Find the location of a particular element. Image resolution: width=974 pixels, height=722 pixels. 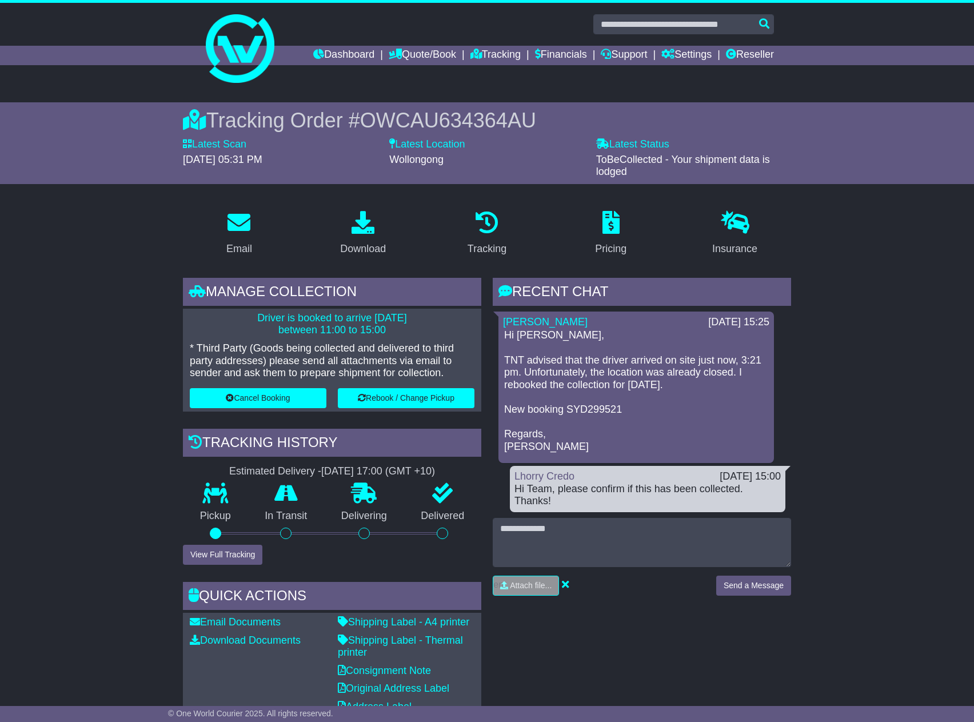

label: Latest Status is located at coordinates (633, 145).